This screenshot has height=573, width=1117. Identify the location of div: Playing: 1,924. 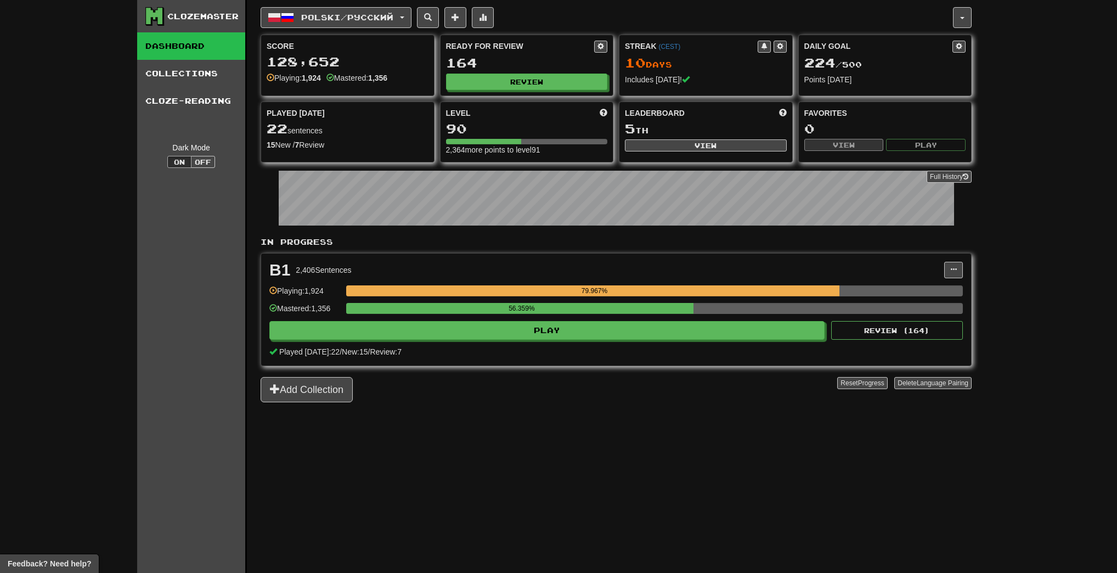
(305, 294).